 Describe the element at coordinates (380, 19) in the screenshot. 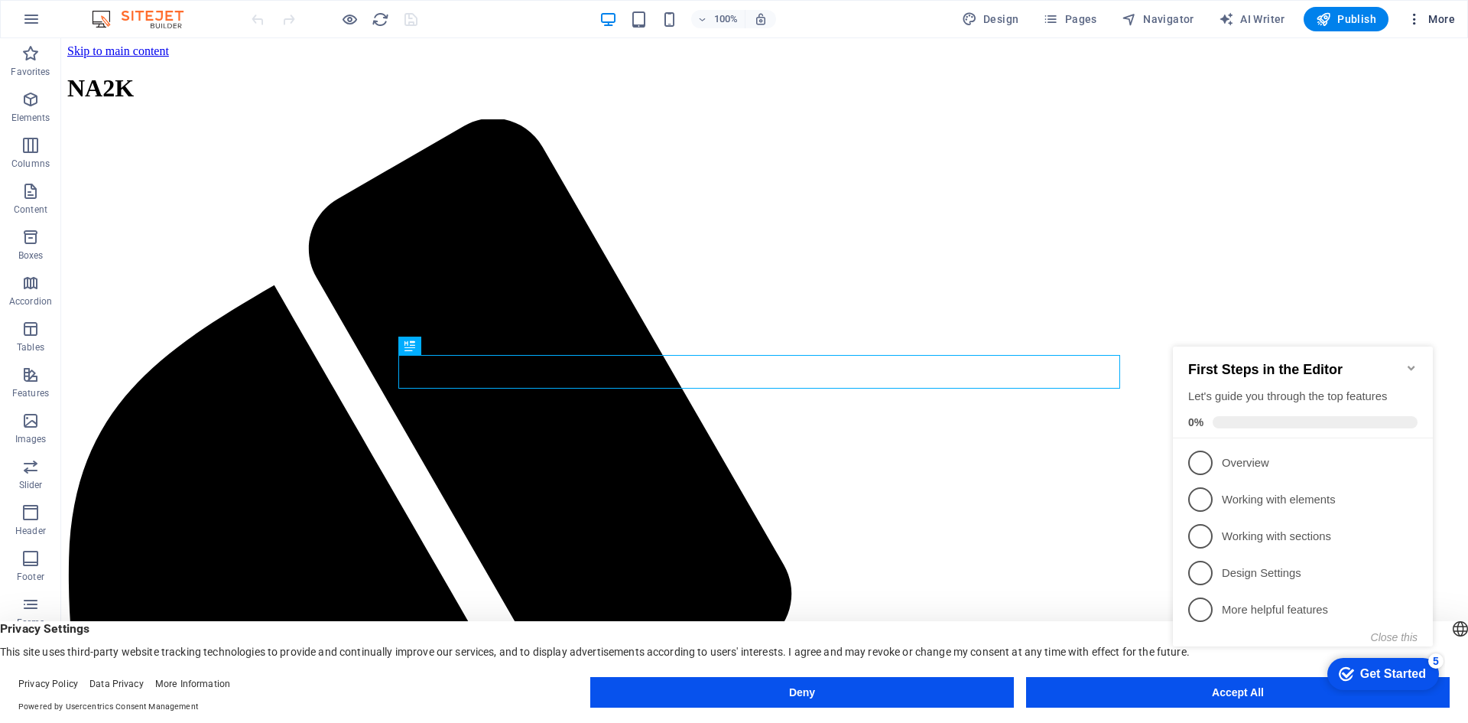

I see `i: Reload page` at that location.